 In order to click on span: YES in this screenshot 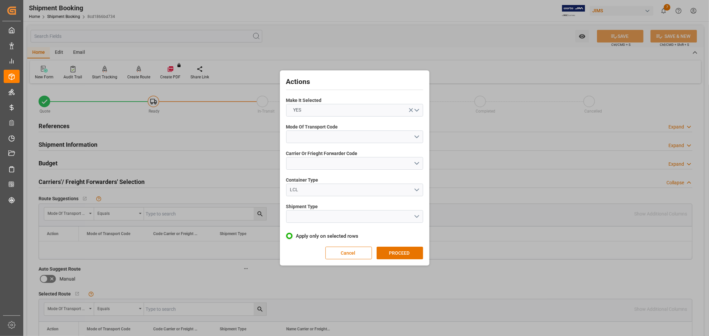, I will do `click(297, 110)`.